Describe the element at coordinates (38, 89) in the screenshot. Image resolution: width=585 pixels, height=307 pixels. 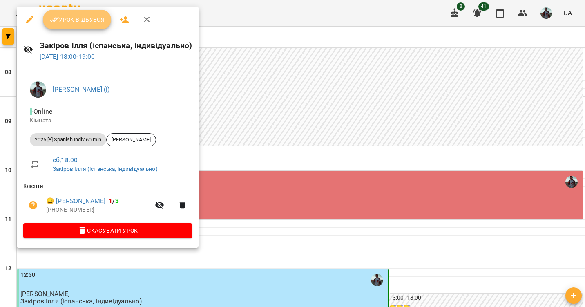
I see `img: 59b3f96857d6e12ecac1e66404ff83b3.JPG` at that location.